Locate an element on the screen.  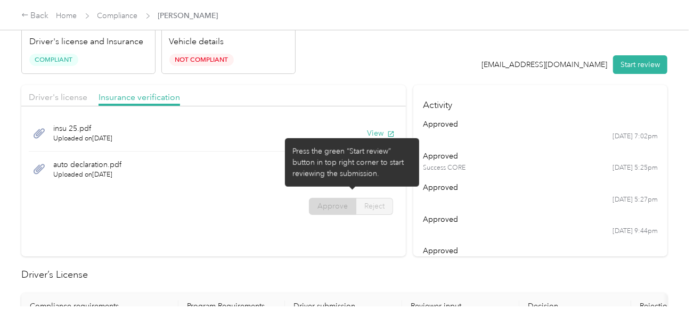
button: View is located at coordinates (381, 133).